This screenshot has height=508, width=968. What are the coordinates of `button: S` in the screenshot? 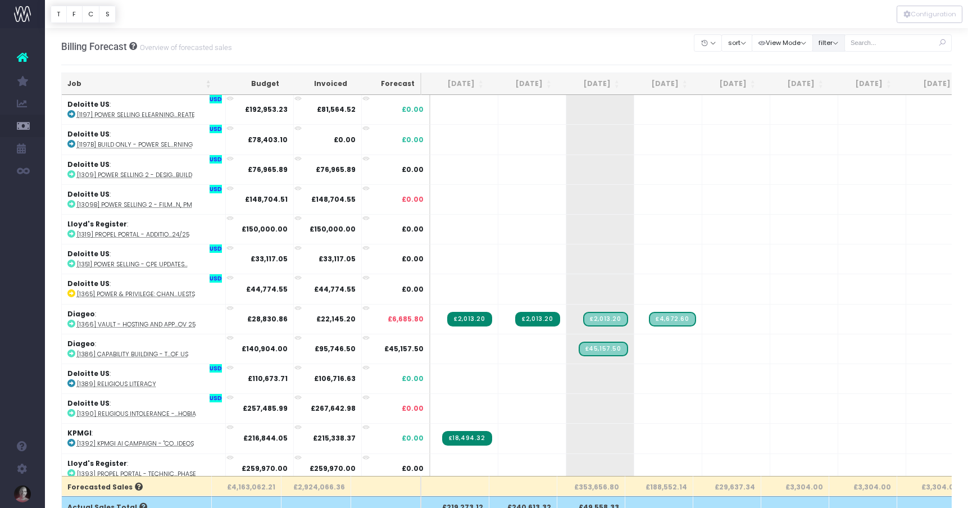 It's located at (107, 14).